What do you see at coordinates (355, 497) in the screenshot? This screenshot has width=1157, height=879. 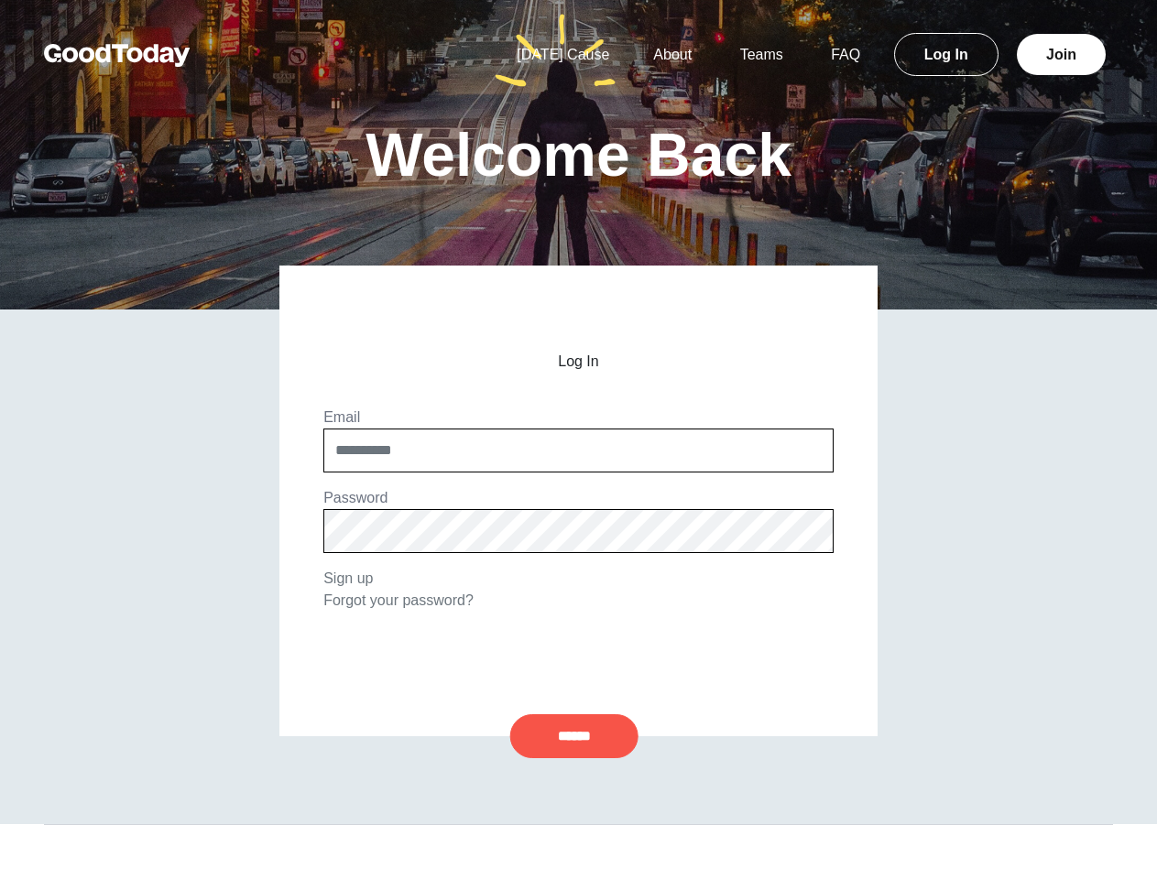 I see `label: Password` at bounding box center [355, 497].